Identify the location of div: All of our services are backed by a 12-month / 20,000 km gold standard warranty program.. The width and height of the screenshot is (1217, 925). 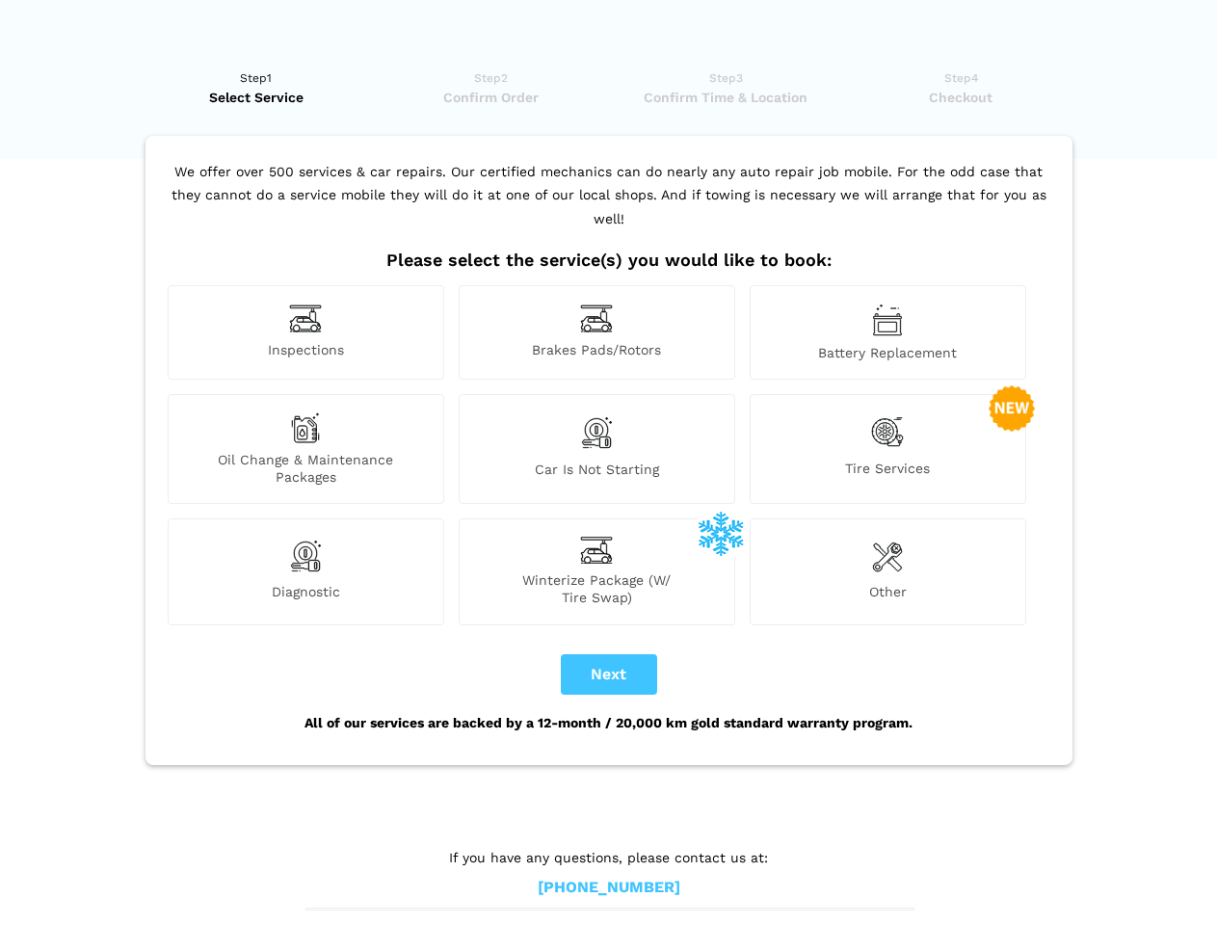
(609, 723).